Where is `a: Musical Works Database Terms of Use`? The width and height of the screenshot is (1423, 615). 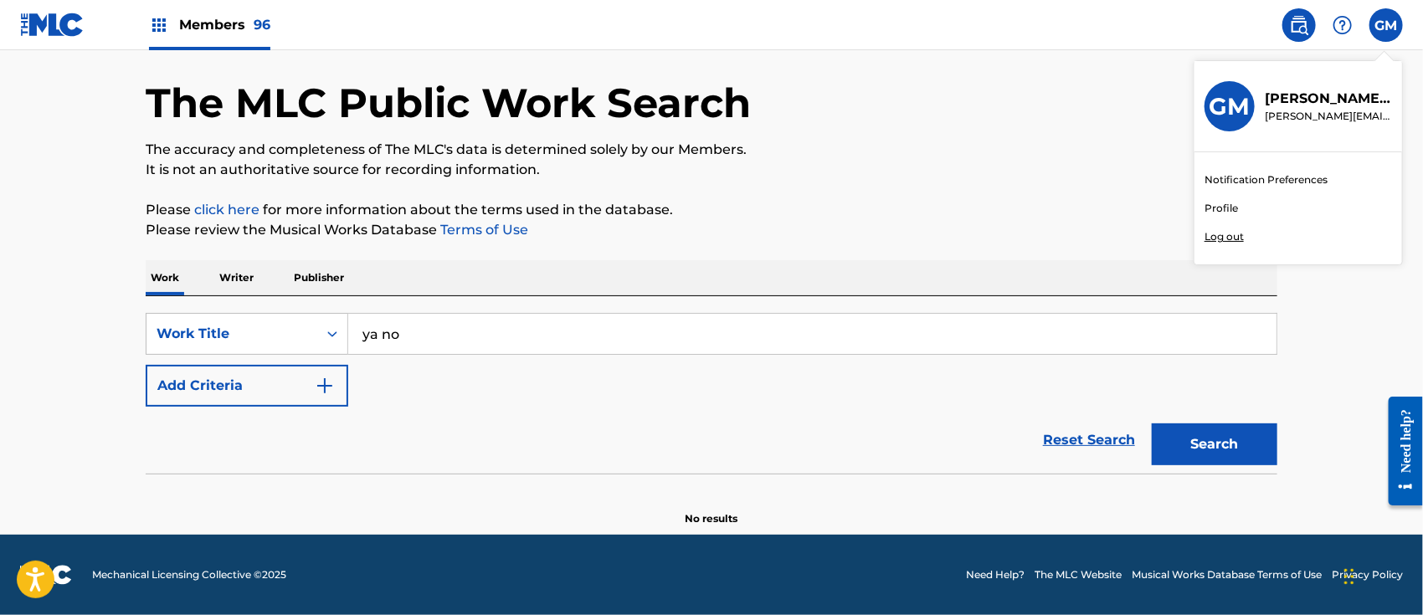
a: Musical Works Database Terms of Use is located at coordinates (1226, 575).